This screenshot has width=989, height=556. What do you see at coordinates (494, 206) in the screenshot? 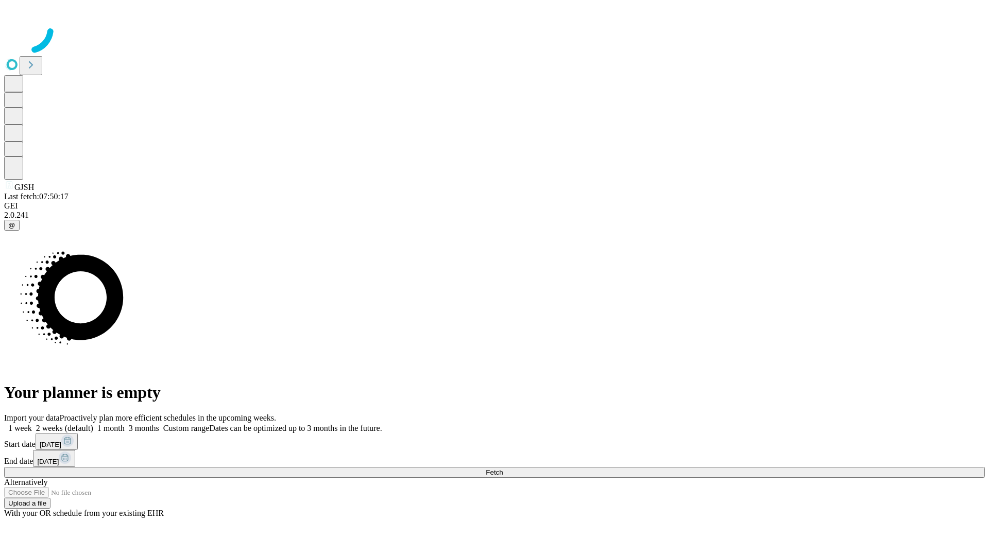
I see `div: GEI` at bounding box center [494, 206].